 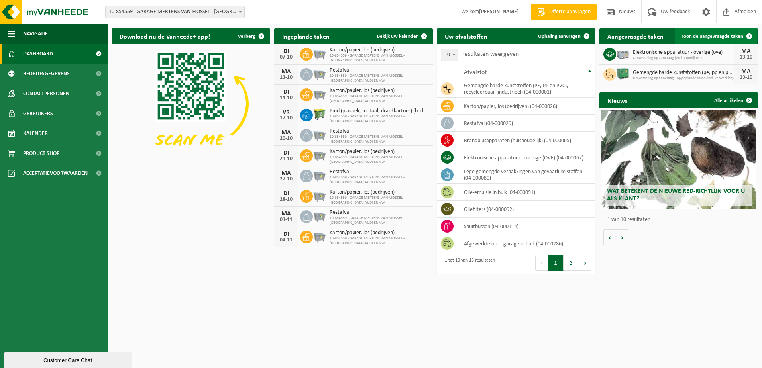 What do you see at coordinates (250, 36) in the screenshot?
I see `button: Verberg` at bounding box center [250, 36].